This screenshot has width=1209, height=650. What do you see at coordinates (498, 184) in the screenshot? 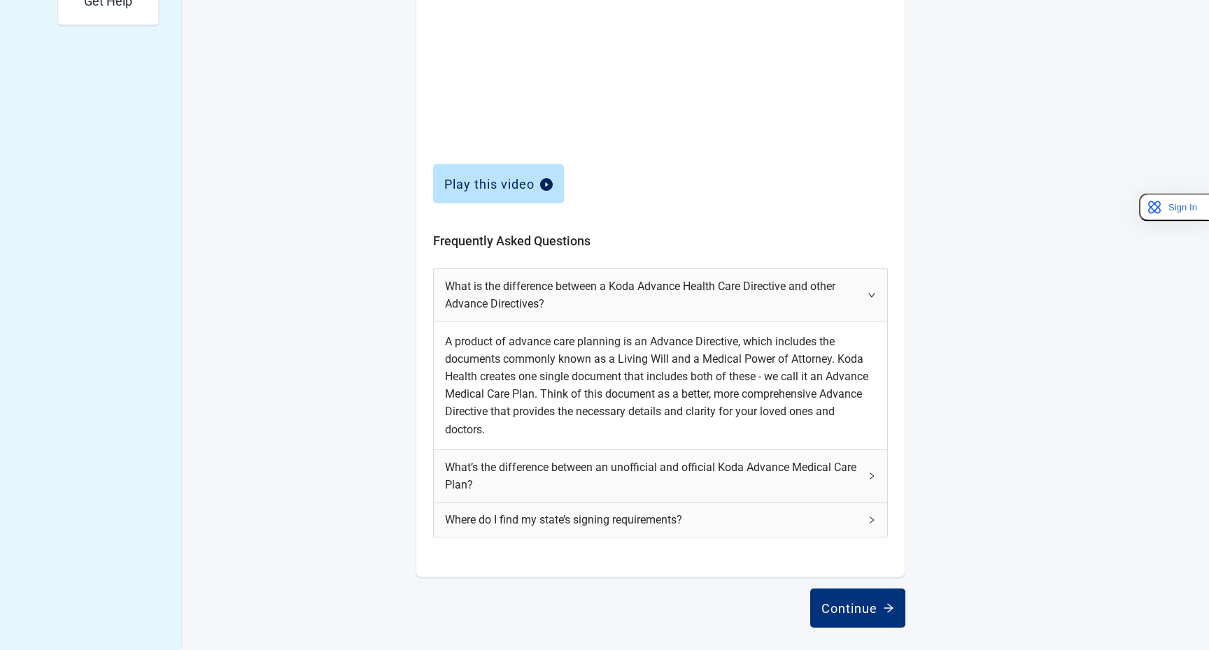
I see `div: Play this video` at bounding box center [498, 184].